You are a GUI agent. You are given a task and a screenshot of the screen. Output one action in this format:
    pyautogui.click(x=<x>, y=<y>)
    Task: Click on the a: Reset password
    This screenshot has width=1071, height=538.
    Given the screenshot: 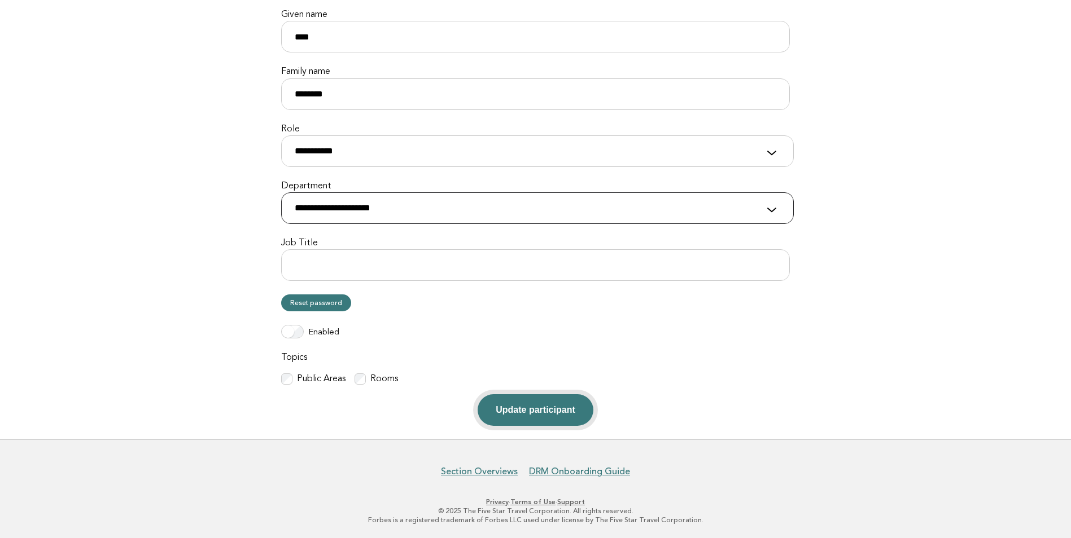 What is the action you would take?
    pyautogui.click(x=316, y=303)
    